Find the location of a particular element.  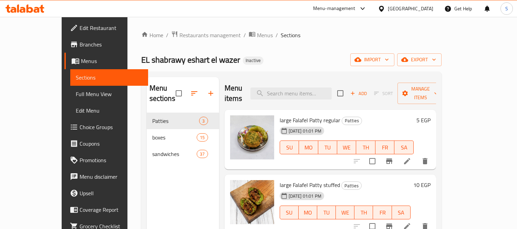

div: sandwiches37 is located at coordinates (183, 154).